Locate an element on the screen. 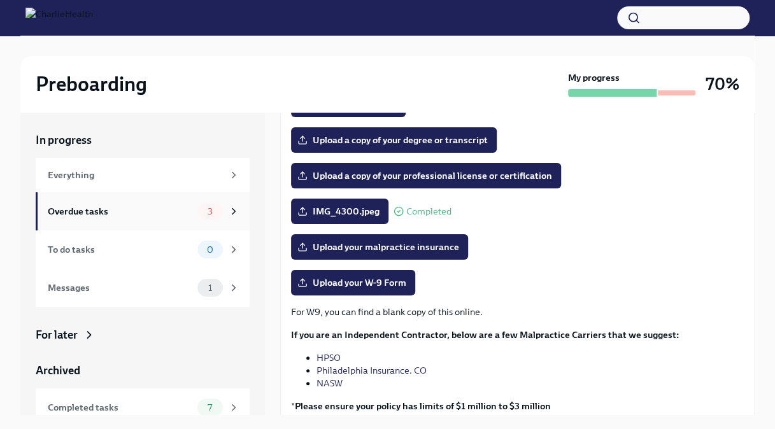 Image resolution: width=775 pixels, height=429 pixels. img: CharlieHealth is located at coordinates (59, 18).